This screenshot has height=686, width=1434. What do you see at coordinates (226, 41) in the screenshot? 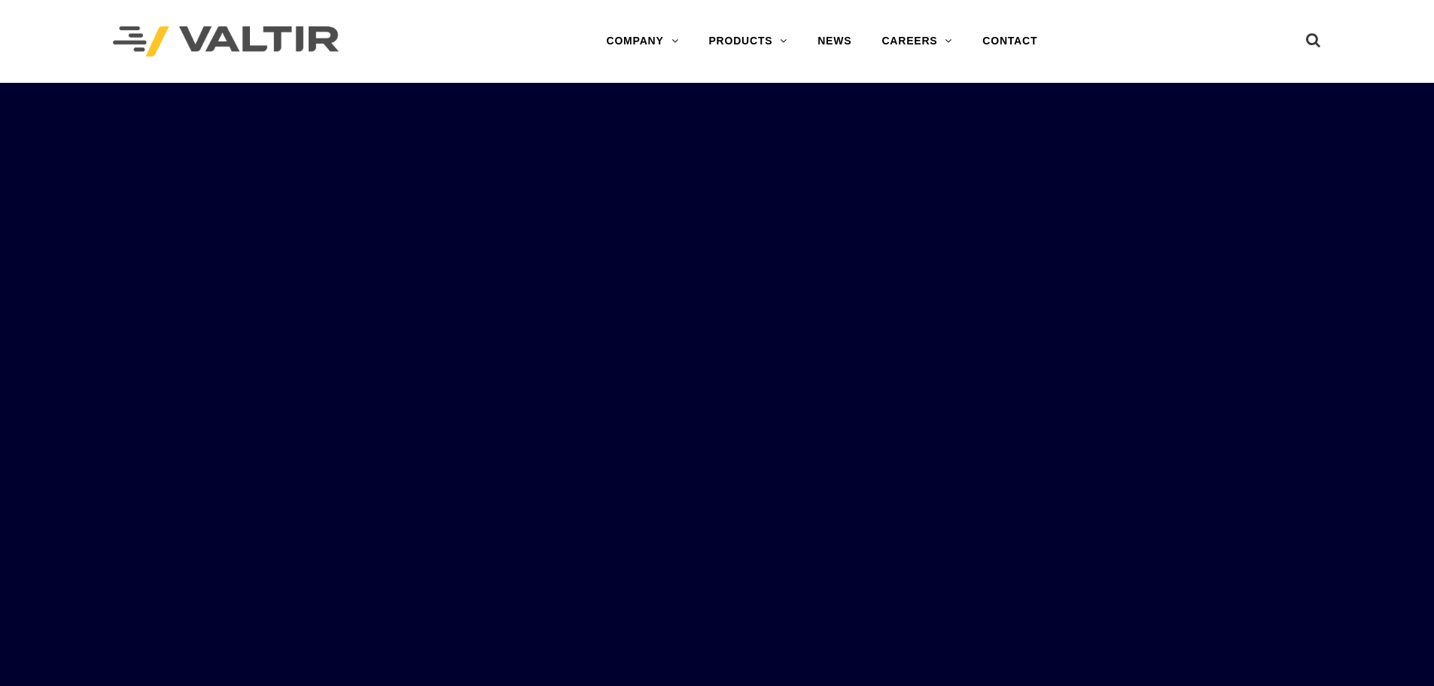
I see `img: Valtir` at bounding box center [226, 41].